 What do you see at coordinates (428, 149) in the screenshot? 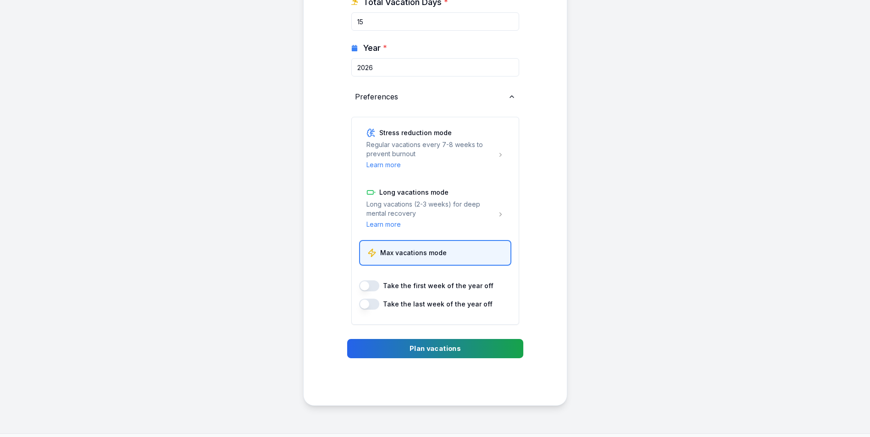
I see `p: Regular vacations every 7-8 weeks to prevent burnout` at bounding box center [428, 149].